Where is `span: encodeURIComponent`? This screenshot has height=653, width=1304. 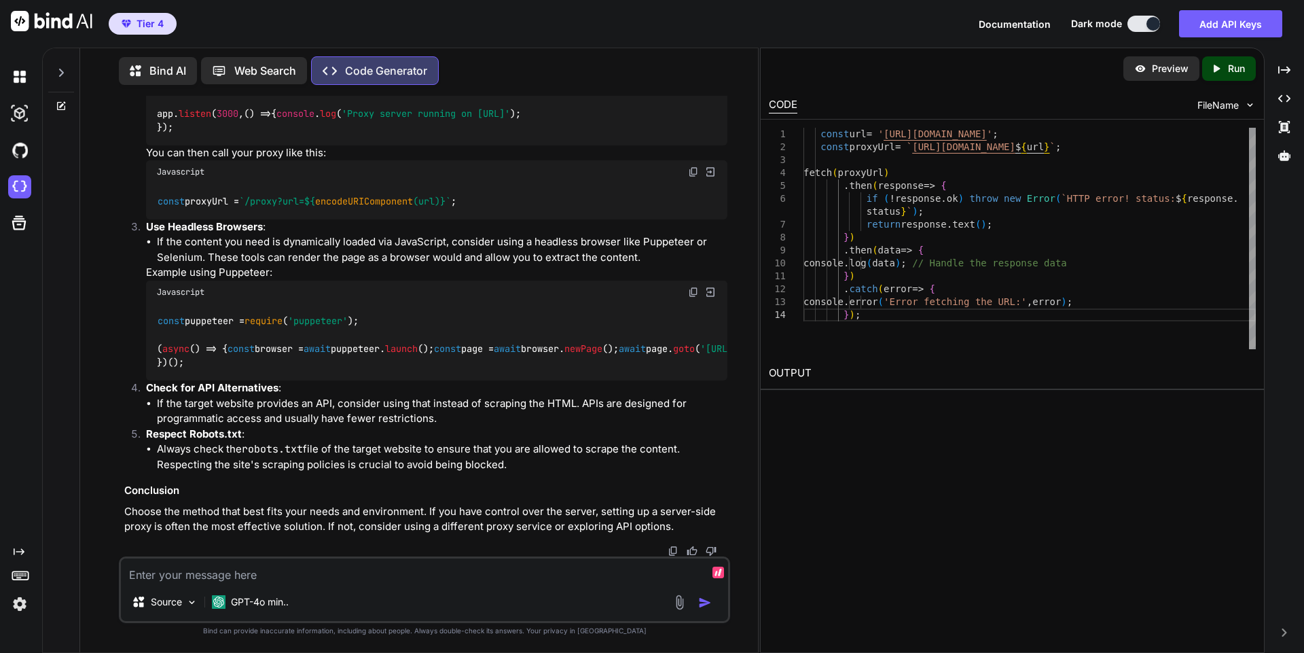 span: encodeURIComponent is located at coordinates (364, 201).